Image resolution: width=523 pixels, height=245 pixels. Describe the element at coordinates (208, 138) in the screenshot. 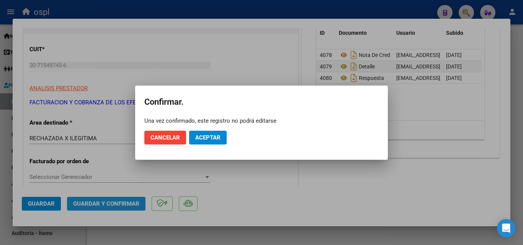

I see `button: Aceptar` at that location.